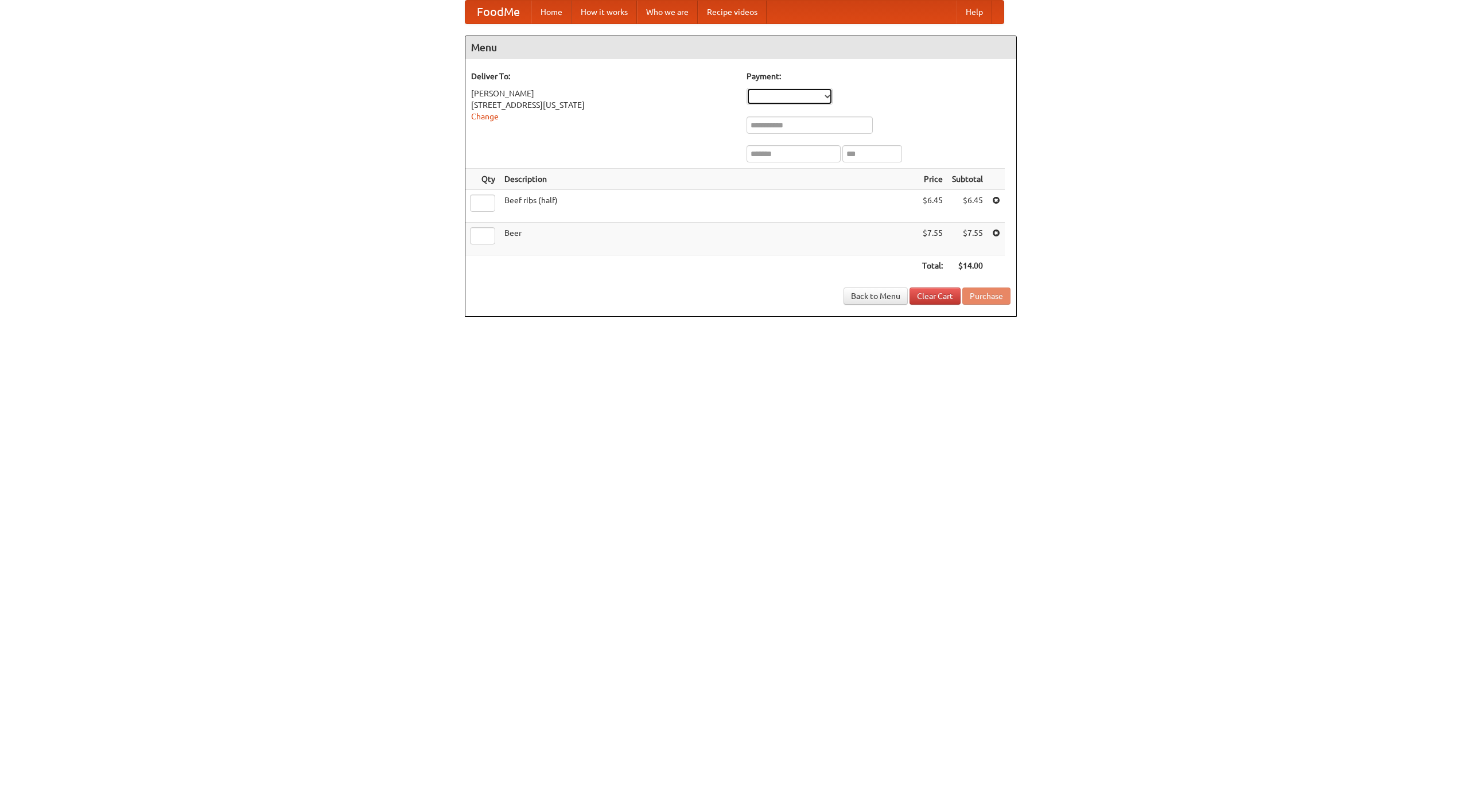 The height and width of the screenshot is (812, 1469). What do you see at coordinates (498, 12) in the screenshot?
I see `a: FoodMe` at bounding box center [498, 12].